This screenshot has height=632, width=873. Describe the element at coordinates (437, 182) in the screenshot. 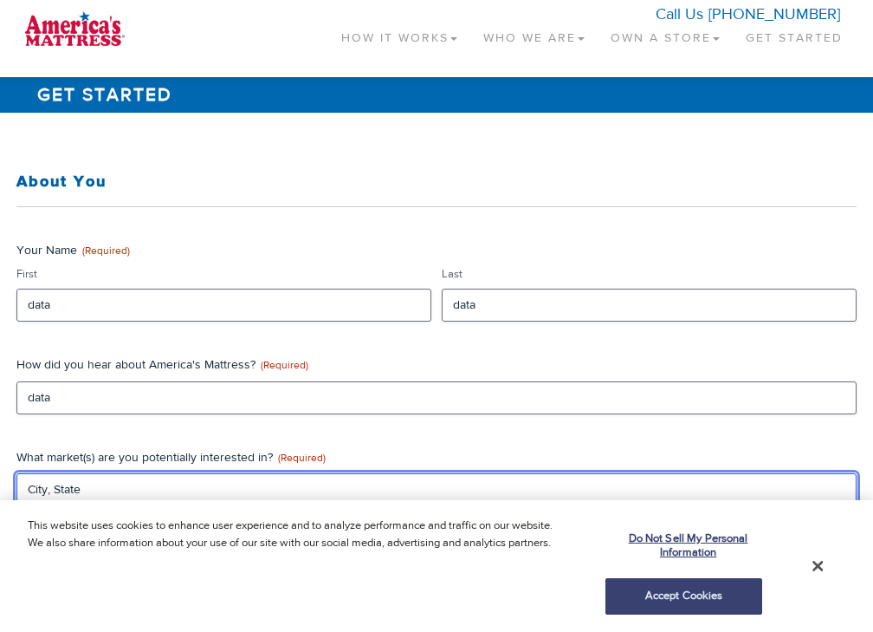

I see `h3: About You` at that location.